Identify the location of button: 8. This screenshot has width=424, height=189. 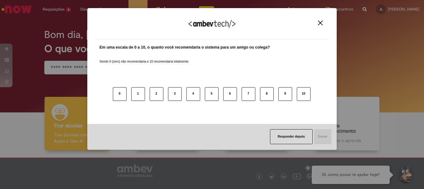
(267, 94).